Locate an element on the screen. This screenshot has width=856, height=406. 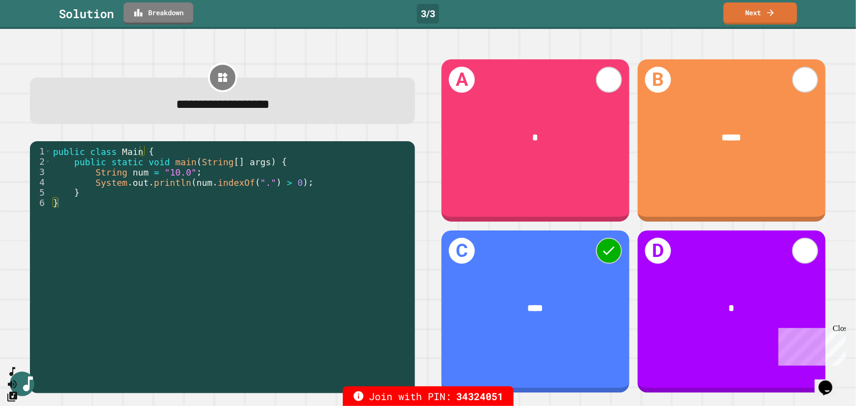
div: 5 is located at coordinates (40, 192).